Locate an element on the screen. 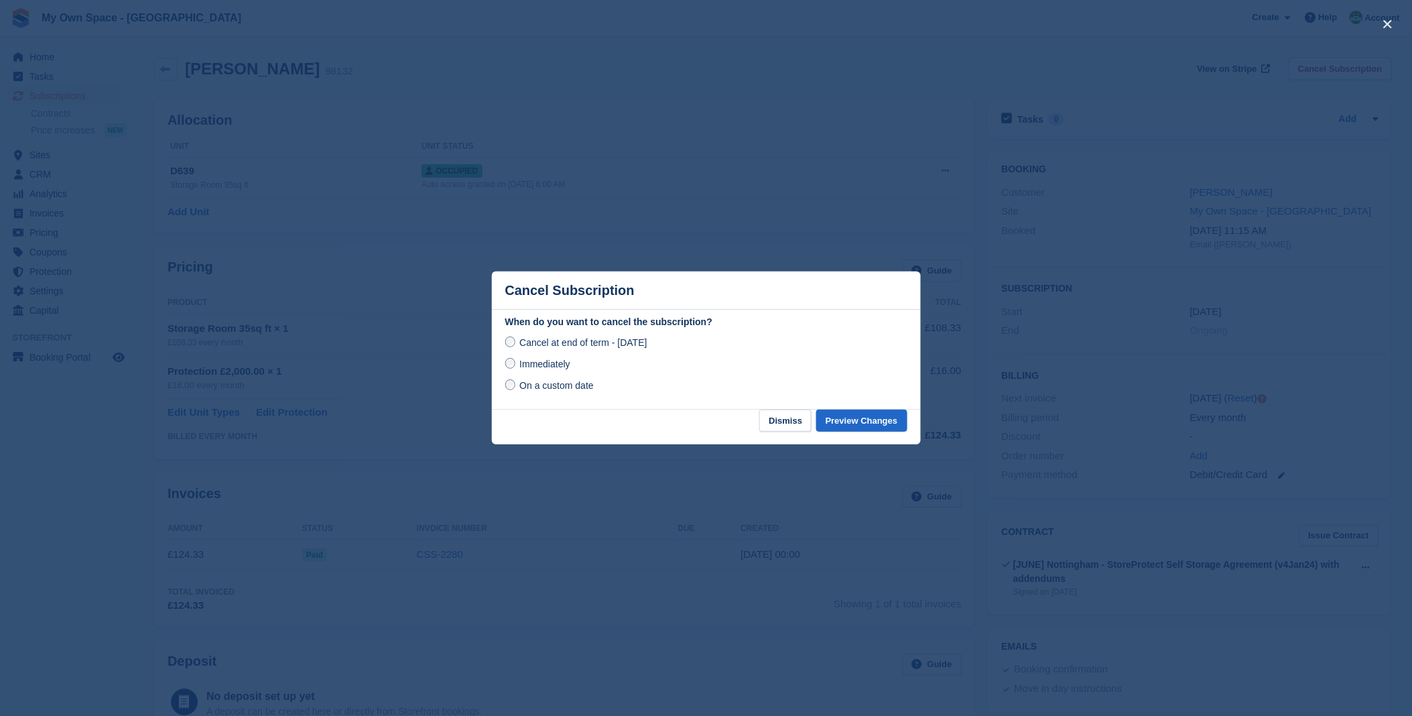 This screenshot has width=1412, height=716. button: Preview Changes is located at coordinates (862, 420).